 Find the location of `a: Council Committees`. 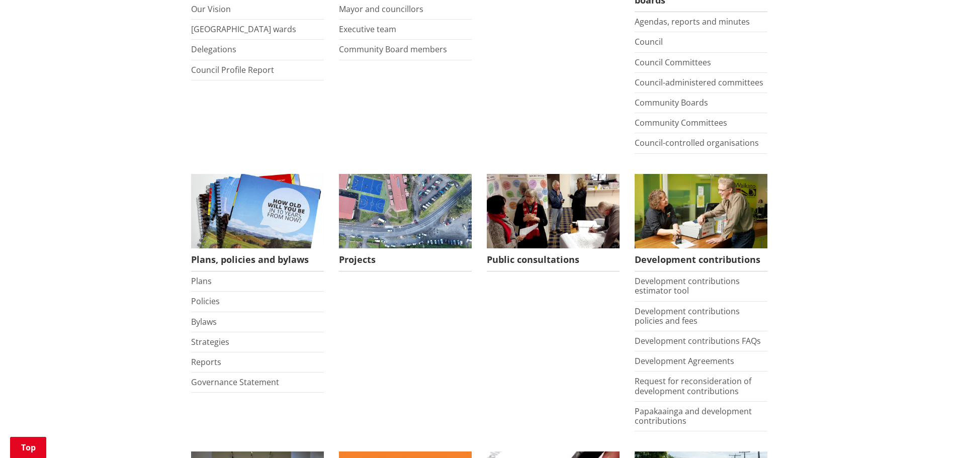

a: Council Committees is located at coordinates (673, 62).